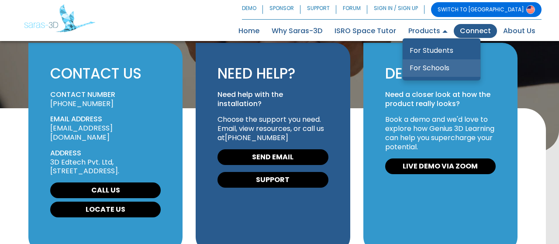  Describe the element at coordinates (297, 31) in the screenshot. I see `a: Why Saras-3D` at that location.